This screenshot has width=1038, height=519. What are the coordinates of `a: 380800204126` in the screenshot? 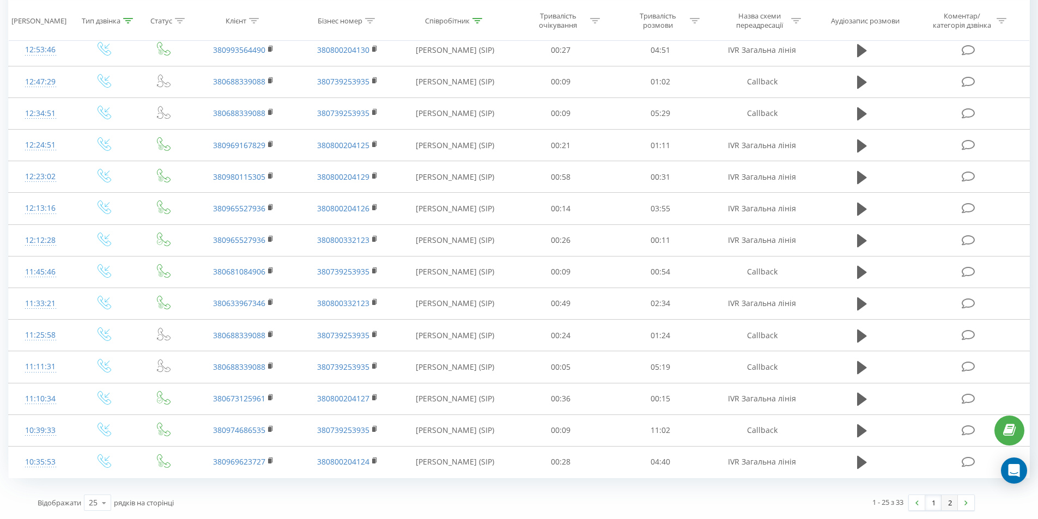 It's located at (343, 208).